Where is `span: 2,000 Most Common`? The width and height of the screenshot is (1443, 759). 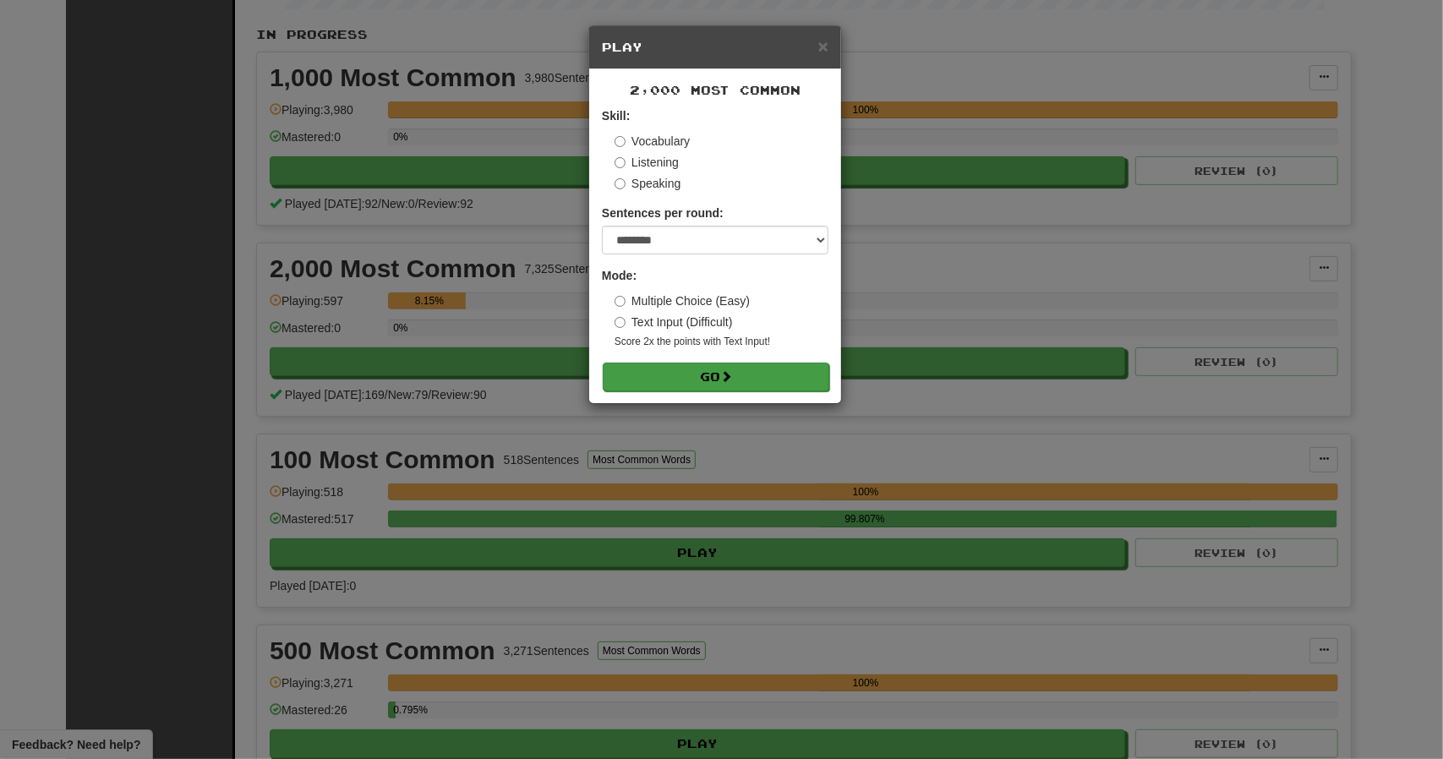
span: 2,000 Most Common is located at coordinates (715, 90).